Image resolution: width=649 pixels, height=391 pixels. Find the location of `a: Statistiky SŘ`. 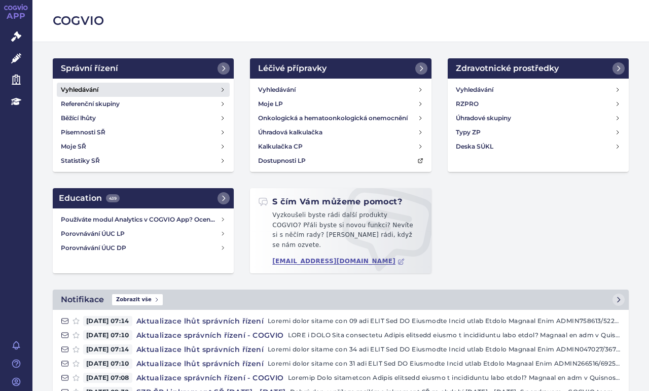

a: Statistiky SŘ is located at coordinates (143, 161).